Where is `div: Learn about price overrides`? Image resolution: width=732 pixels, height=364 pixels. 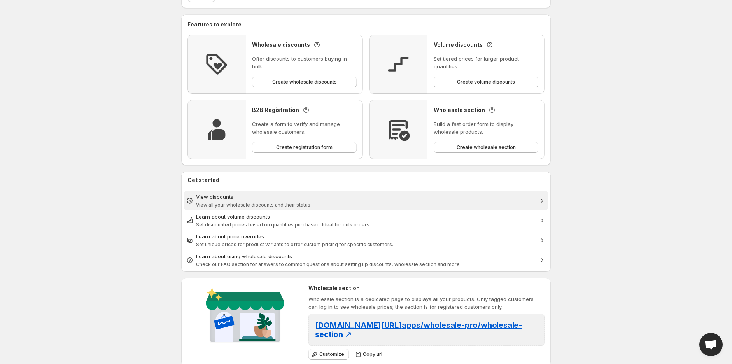
div: Learn about price overrides is located at coordinates (366, 237).